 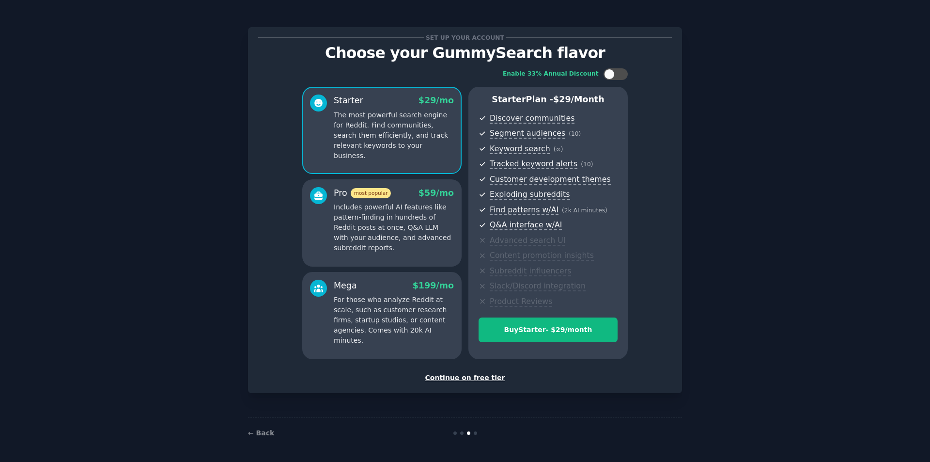 What do you see at coordinates (528, 133) in the screenshot?
I see `span: Segment audiences` at bounding box center [528, 133].